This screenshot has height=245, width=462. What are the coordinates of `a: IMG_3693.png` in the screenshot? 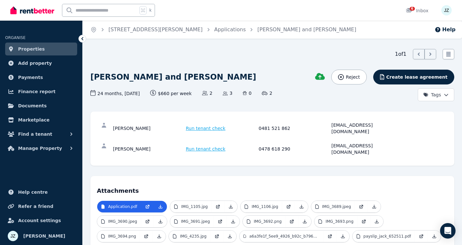 It's located at (336, 222).